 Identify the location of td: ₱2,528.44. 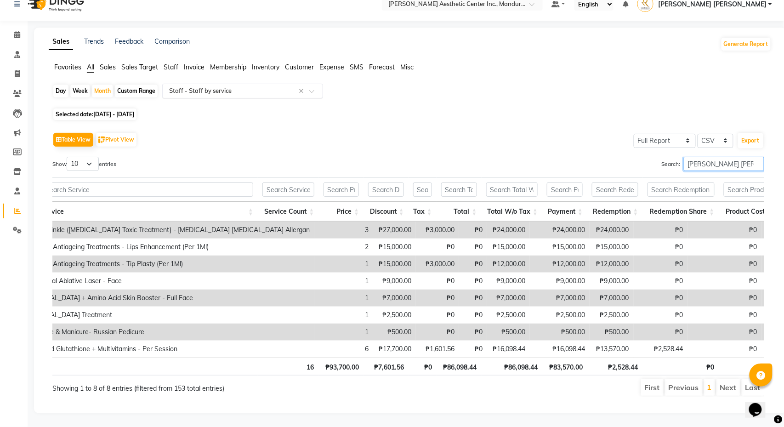
(661, 349).